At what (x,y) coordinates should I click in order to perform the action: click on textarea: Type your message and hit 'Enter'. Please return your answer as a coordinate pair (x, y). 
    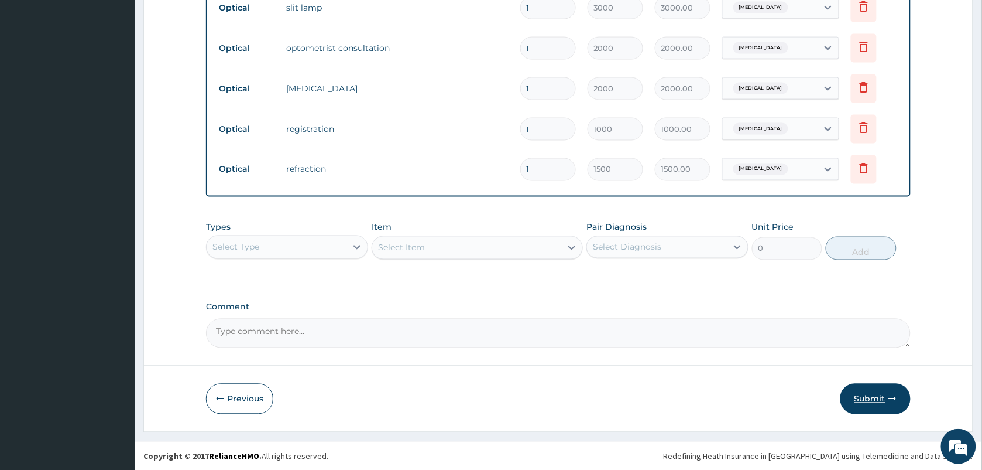
    Looking at the image, I should click on (114, 340).